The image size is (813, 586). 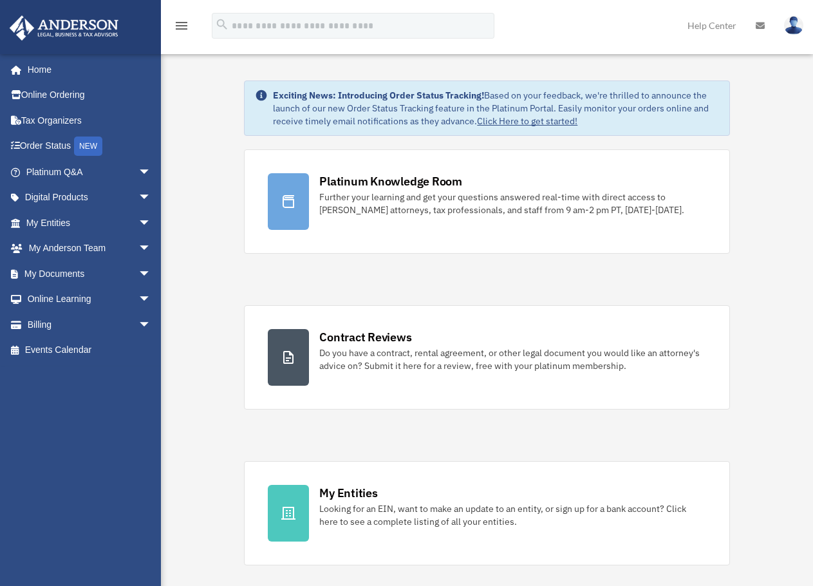 I want to click on img: User Pic, so click(x=794, y=25).